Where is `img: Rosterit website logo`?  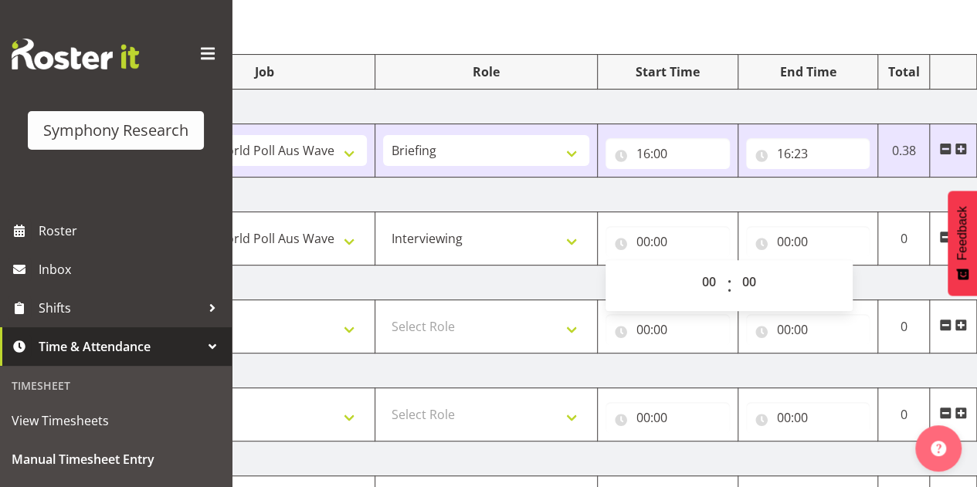 img: Rosterit website logo is located at coordinates (75, 54).